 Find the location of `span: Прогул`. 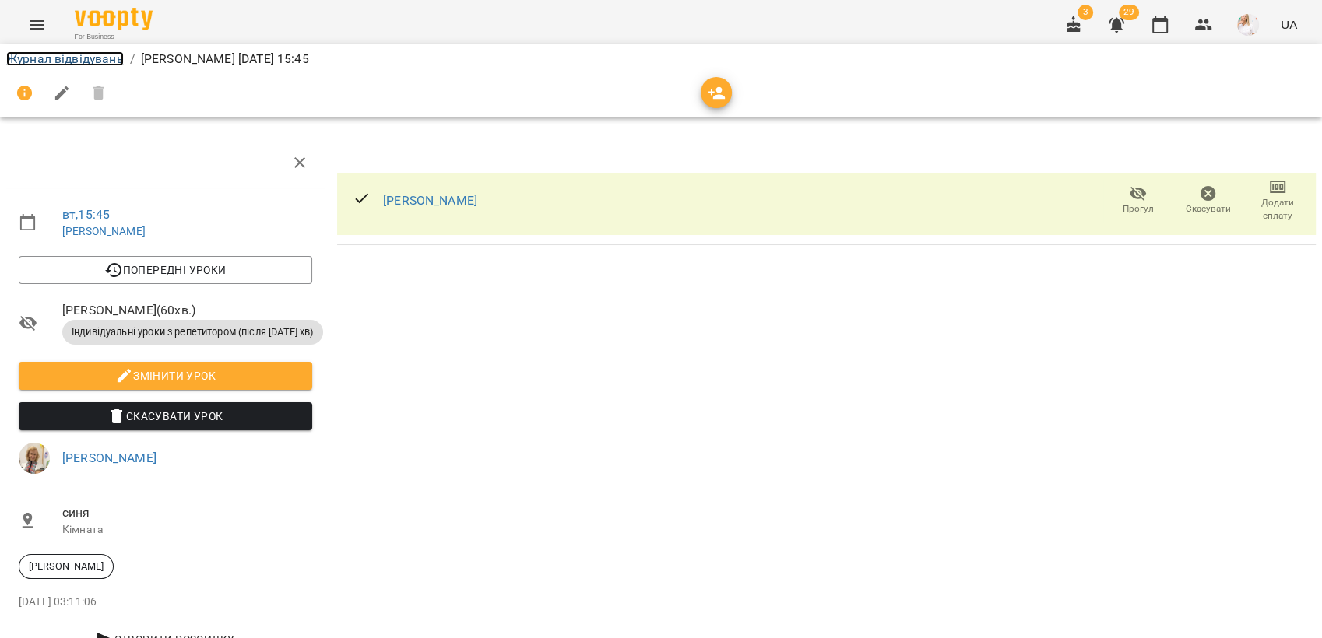

span: Прогул is located at coordinates (1138, 209).